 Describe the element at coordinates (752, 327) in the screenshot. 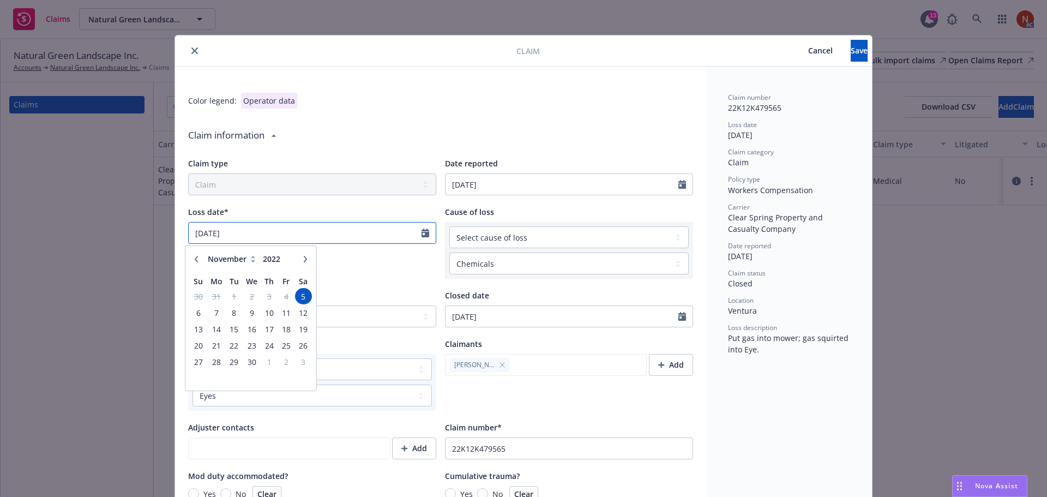

I see `span: Loss description` at that location.